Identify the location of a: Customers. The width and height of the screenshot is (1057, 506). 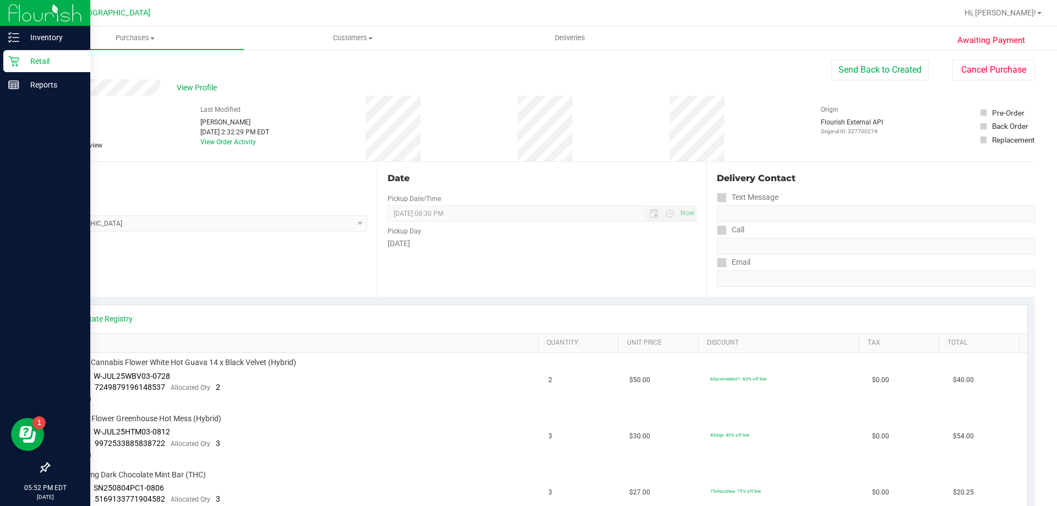
(352, 38).